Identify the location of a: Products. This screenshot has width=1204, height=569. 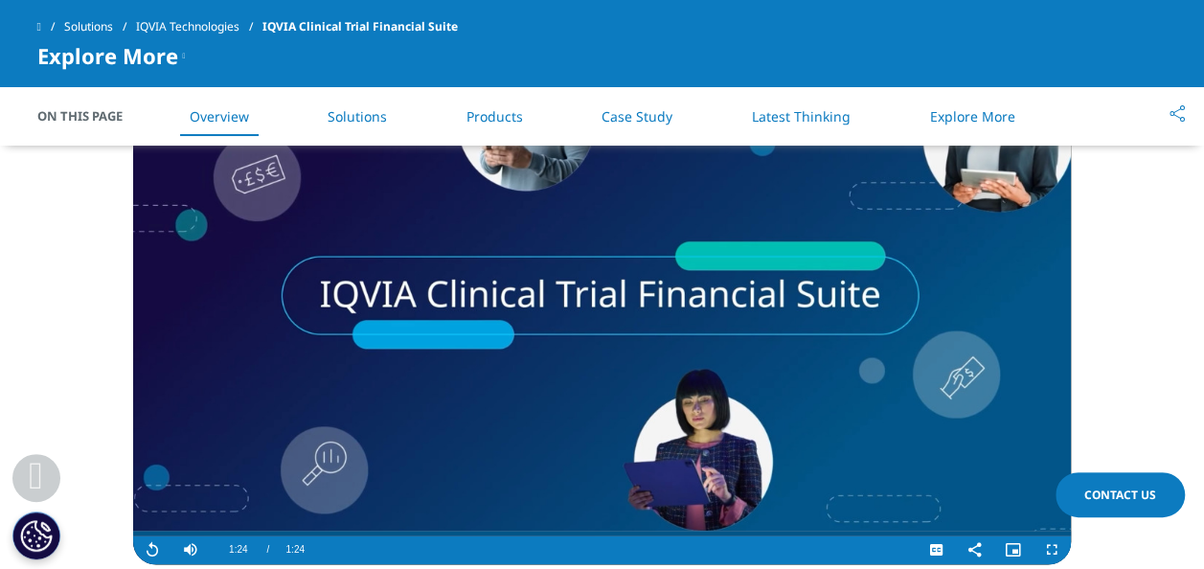
(494, 116).